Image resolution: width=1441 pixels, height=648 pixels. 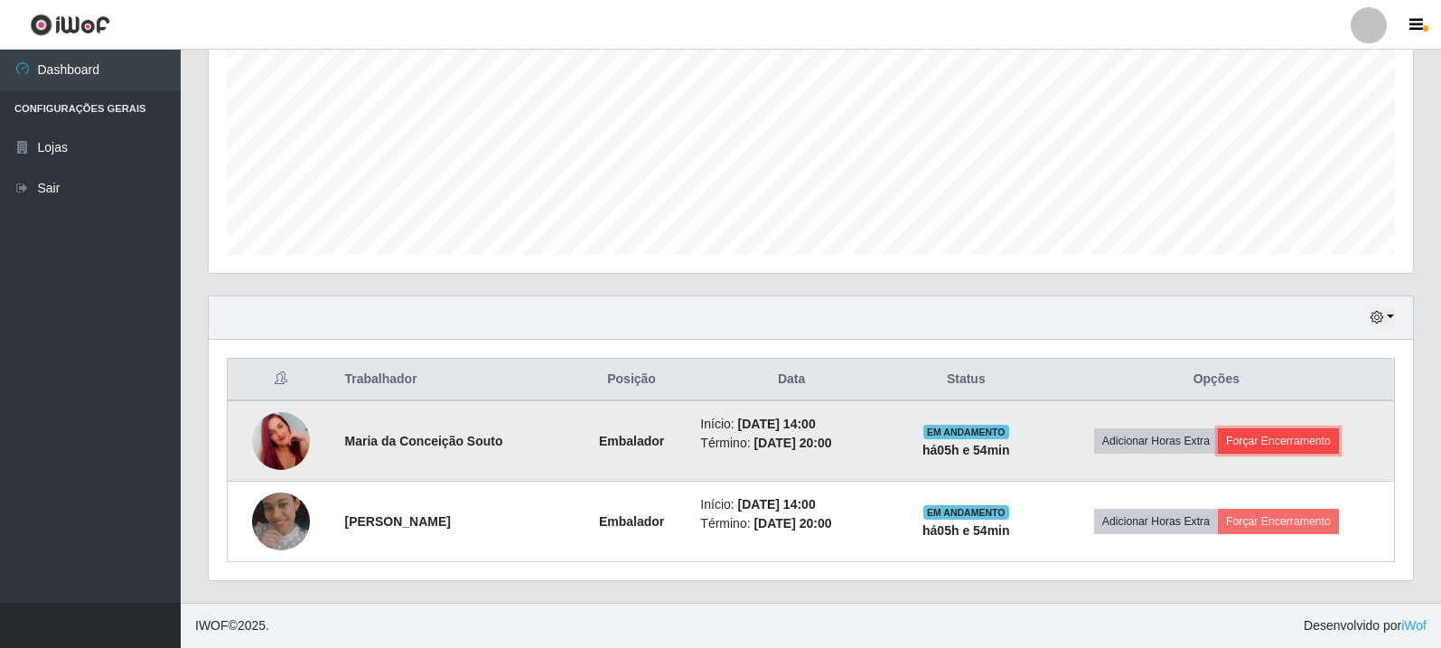 I want to click on strong: Maria da Conceição Souto, so click(x=423, y=441).